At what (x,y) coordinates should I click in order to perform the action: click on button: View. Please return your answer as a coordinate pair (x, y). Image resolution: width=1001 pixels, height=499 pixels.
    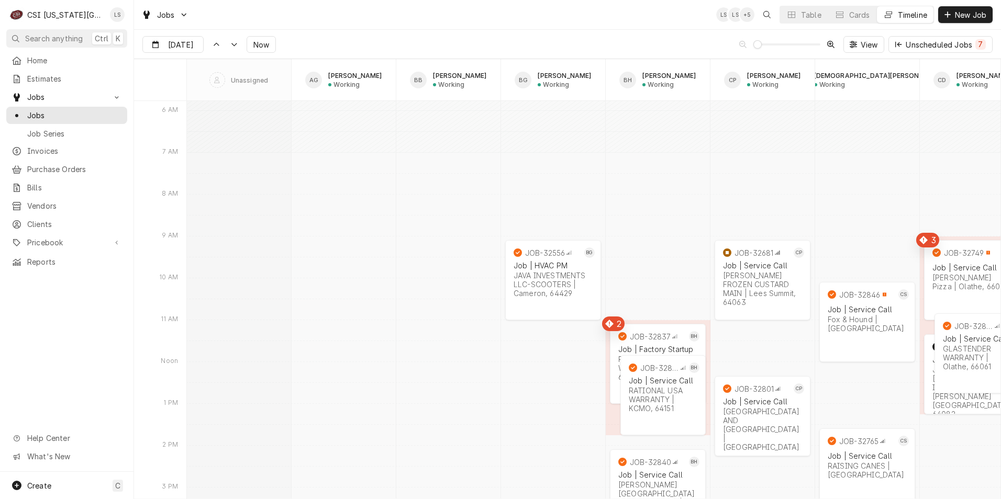
    Looking at the image, I should click on (864, 44).